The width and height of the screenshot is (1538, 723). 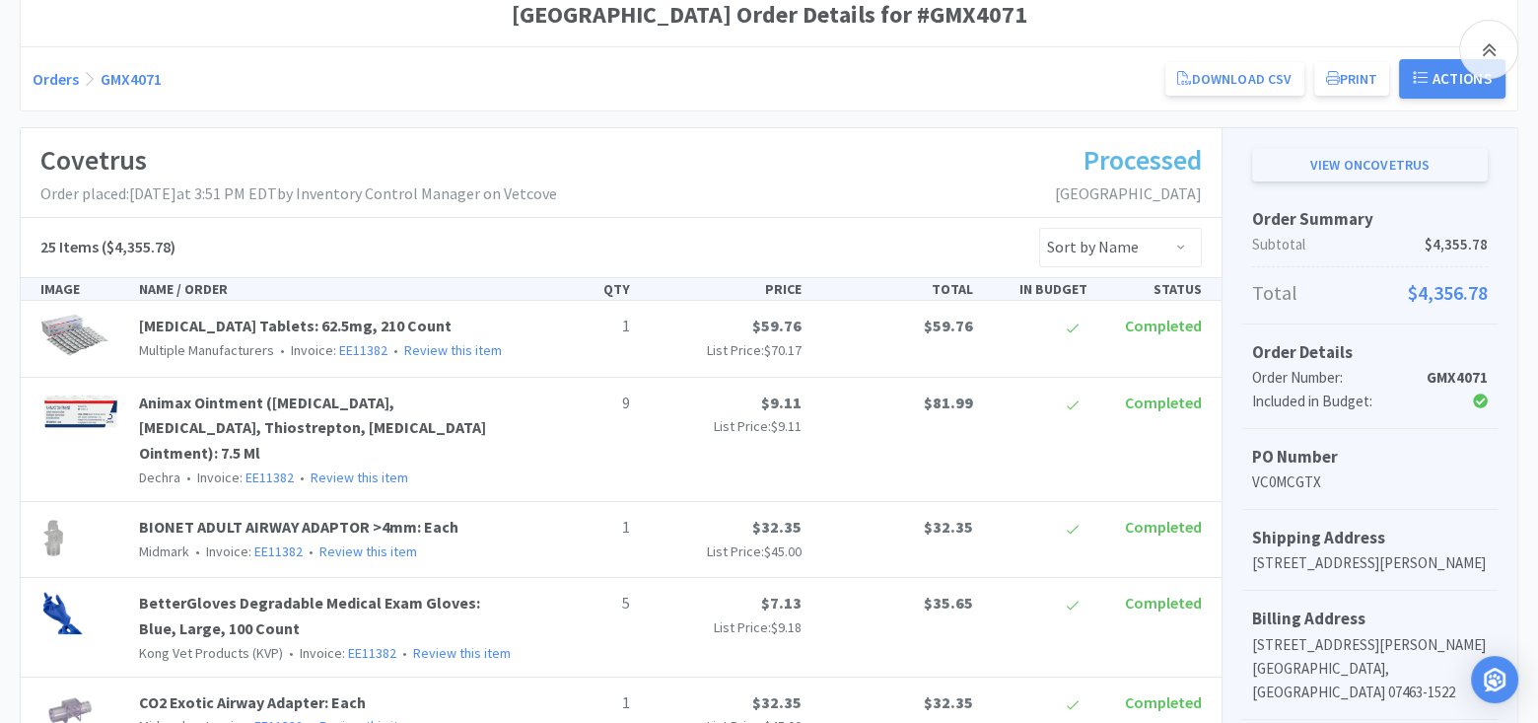 I want to click on img: 20db1b02c83c4be7948cd58931a37f2e_27575.png, so click(x=82, y=412).